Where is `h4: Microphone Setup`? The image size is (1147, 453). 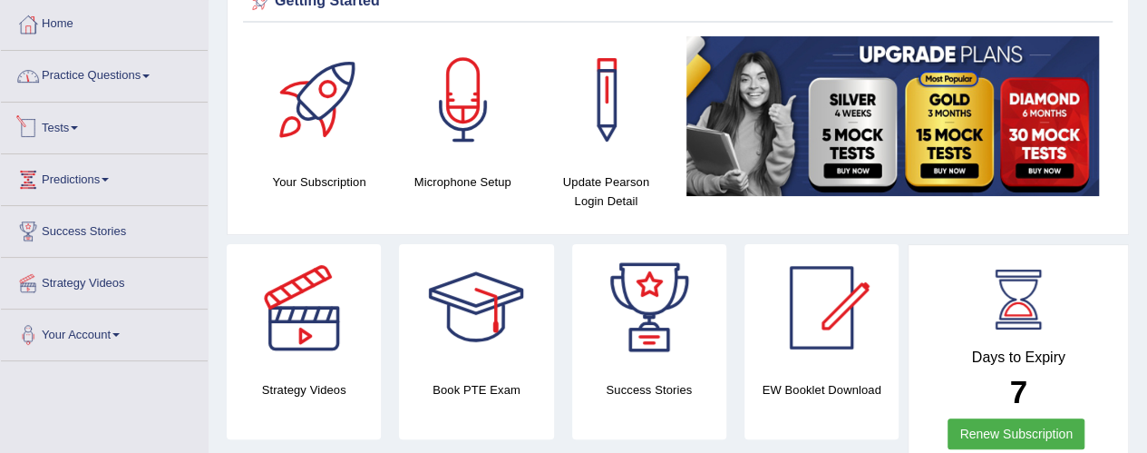
h4: Microphone Setup is located at coordinates (463, 181).